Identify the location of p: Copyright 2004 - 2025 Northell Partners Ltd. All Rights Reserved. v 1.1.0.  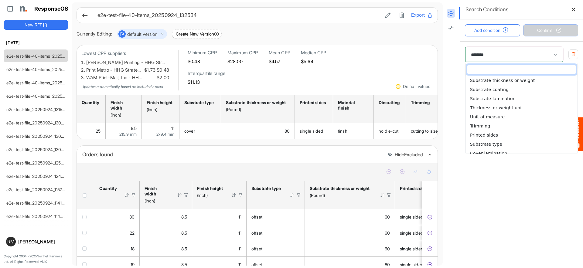
(36, 259).